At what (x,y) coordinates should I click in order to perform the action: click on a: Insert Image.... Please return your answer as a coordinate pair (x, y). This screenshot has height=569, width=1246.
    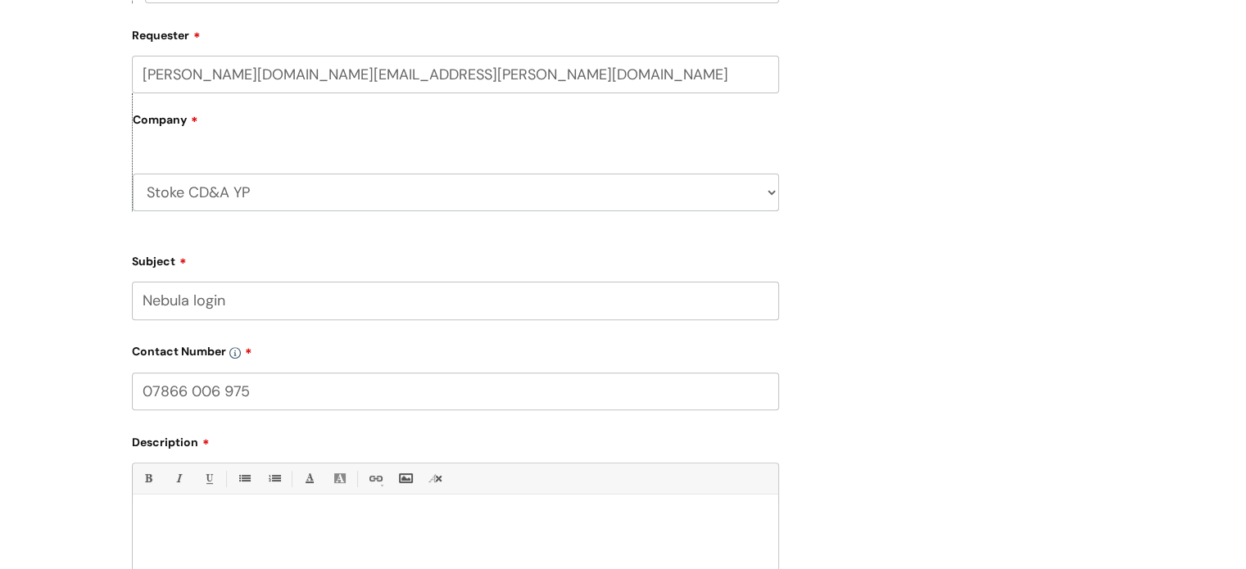
    Looking at the image, I should click on (405, 478).